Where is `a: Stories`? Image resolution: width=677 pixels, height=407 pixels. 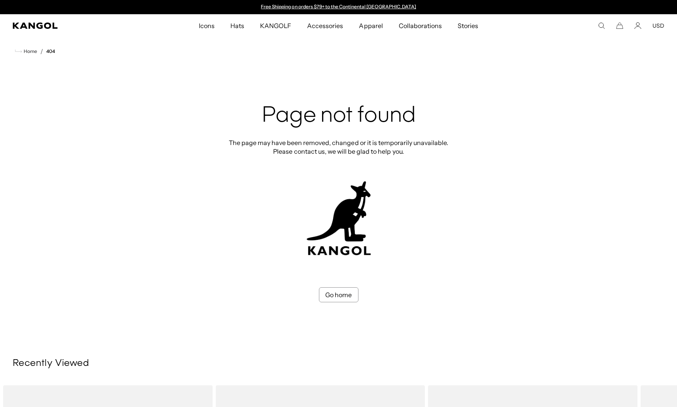 a: Stories is located at coordinates (468, 26).